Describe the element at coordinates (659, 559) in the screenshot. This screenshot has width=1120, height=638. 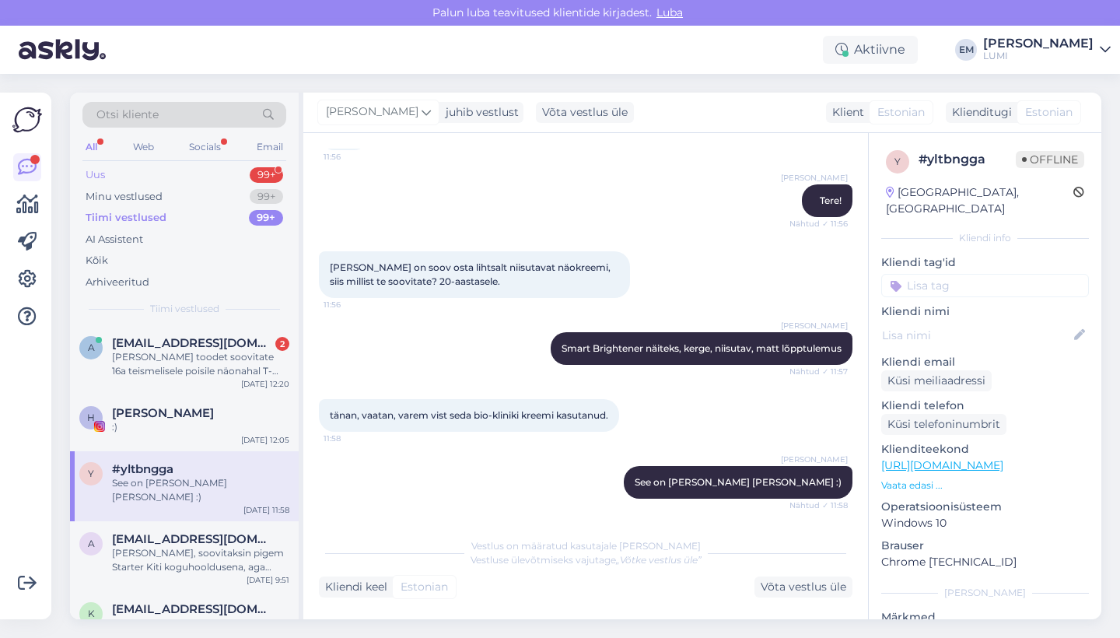
I see `i: „Võtke vestlus üle”` at that location.